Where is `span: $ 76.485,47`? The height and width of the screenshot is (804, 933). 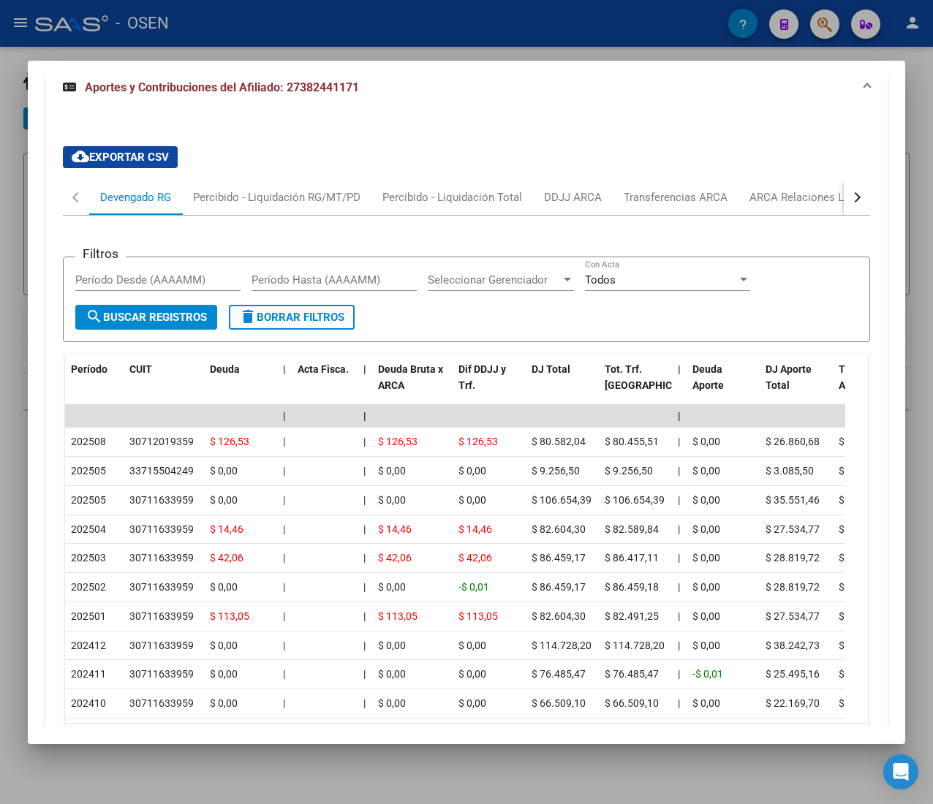 span: $ 76.485,47 is located at coordinates (558, 674).